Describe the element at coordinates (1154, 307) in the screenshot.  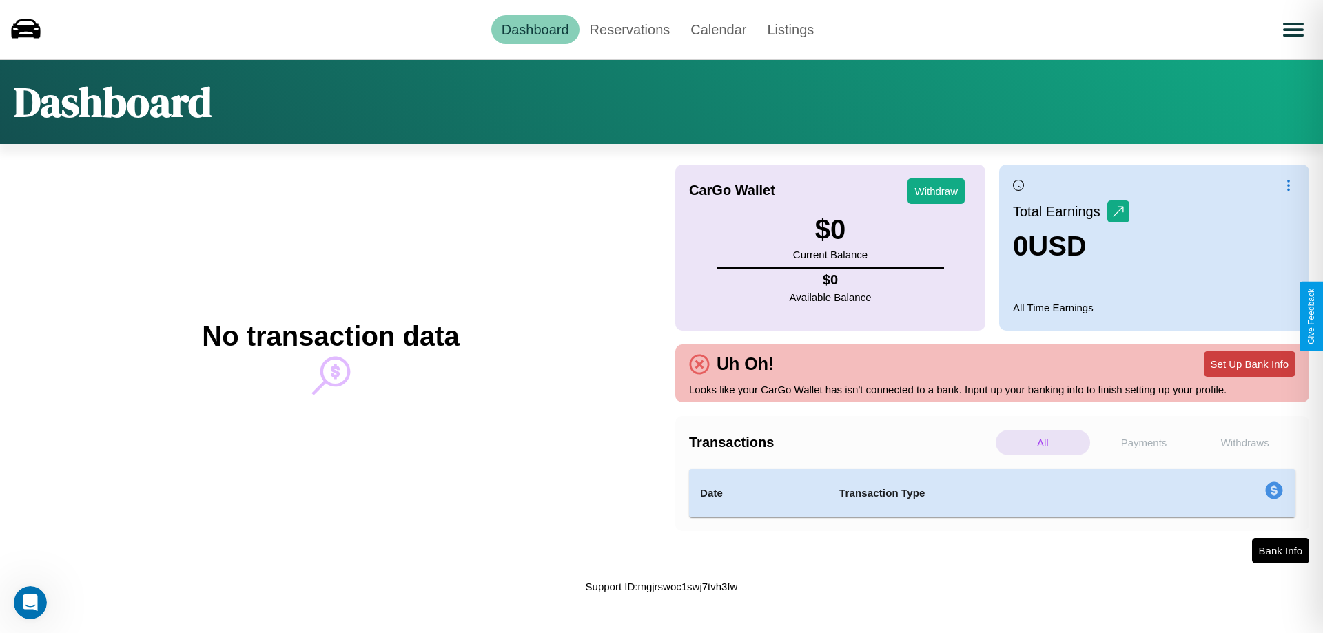
I see `p: All Time Earnings` at that location.